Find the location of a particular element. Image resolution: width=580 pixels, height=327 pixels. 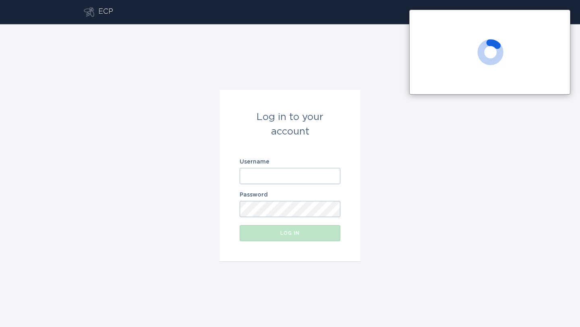

div: Log in to your account is located at coordinates (290, 125).